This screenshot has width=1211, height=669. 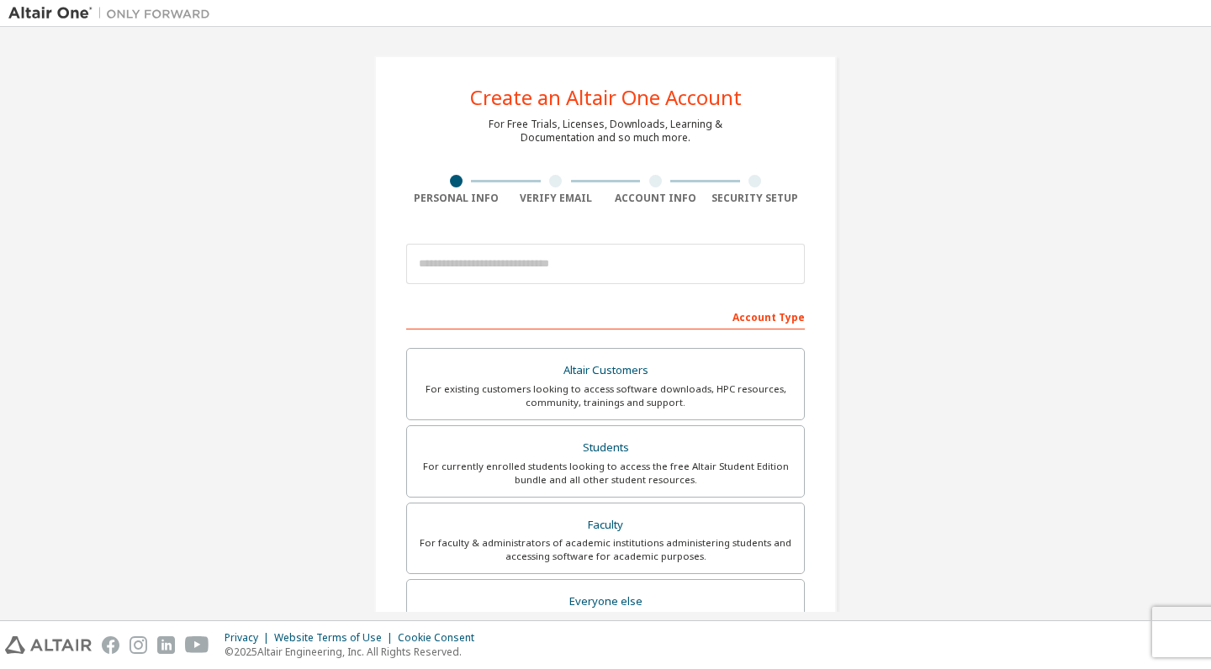 I want to click on div: Faculty, so click(x=605, y=526).